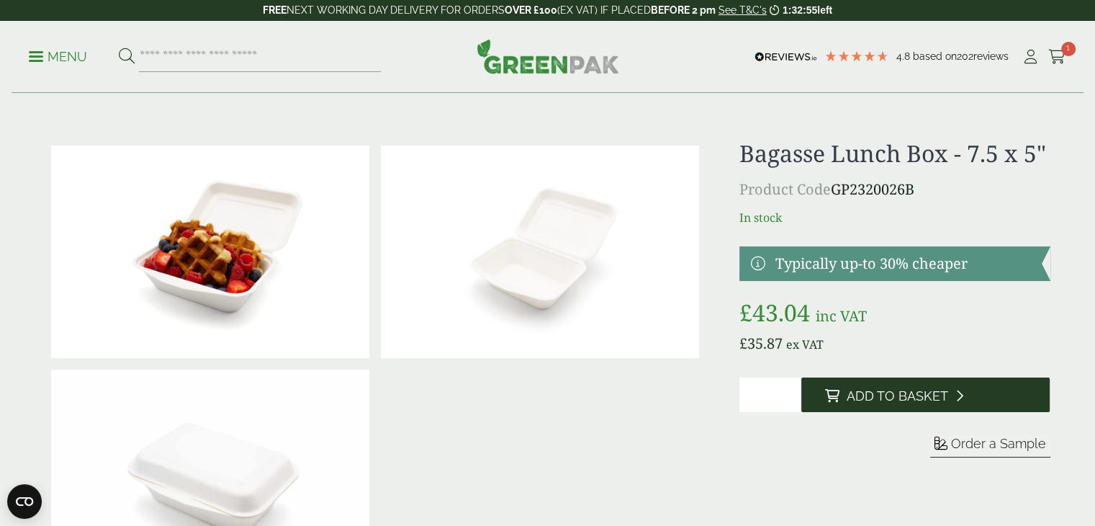 This screenshot has width=1095, height=526. What do you see at coordinates (805, 344) in the screenshot?
I see `span: ex VAT` at bounding box center [805, 344].